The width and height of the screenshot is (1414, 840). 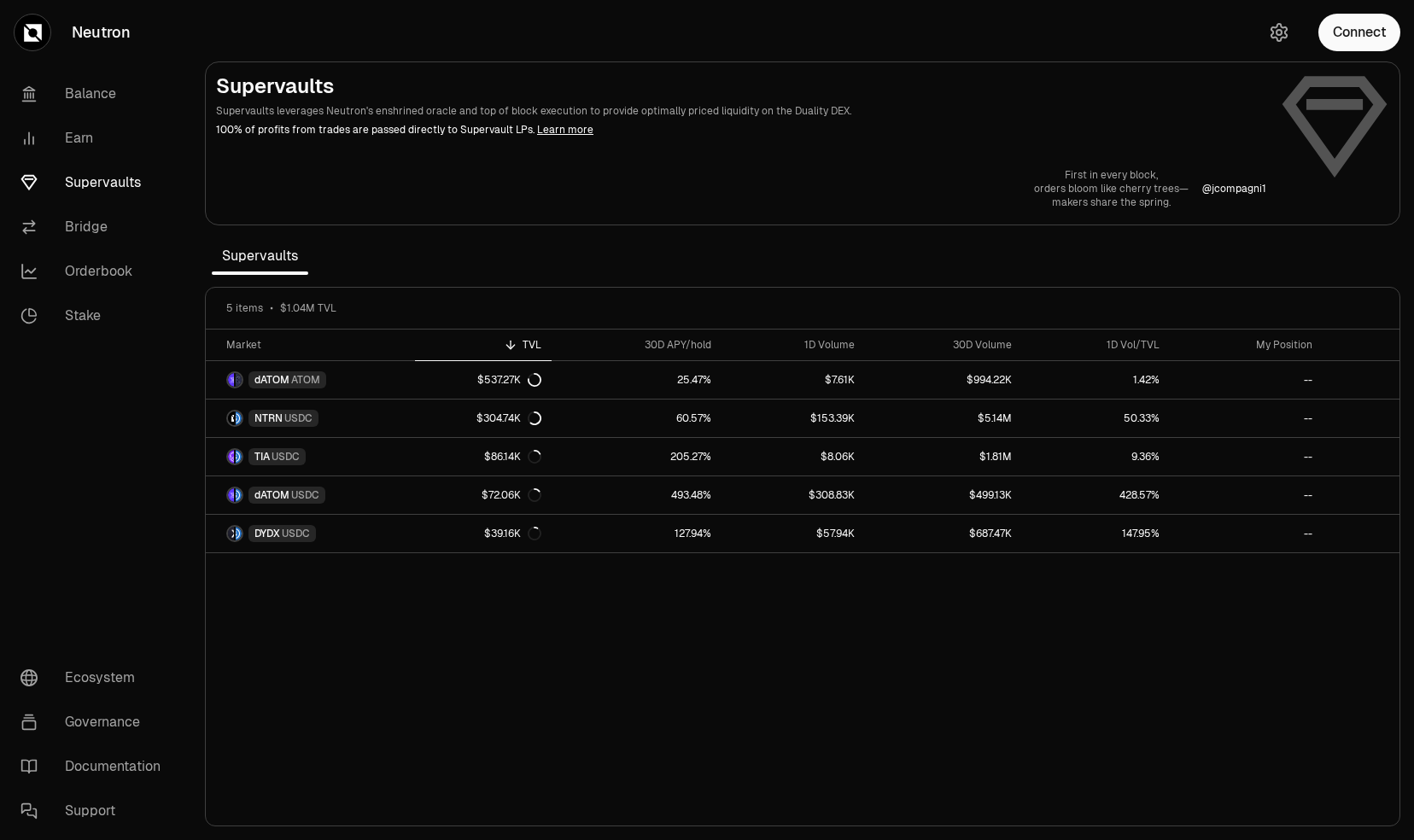 I want to click on a: dATOM LogoUSDC LogodATOMUSDC, so click(x=310, y=495).